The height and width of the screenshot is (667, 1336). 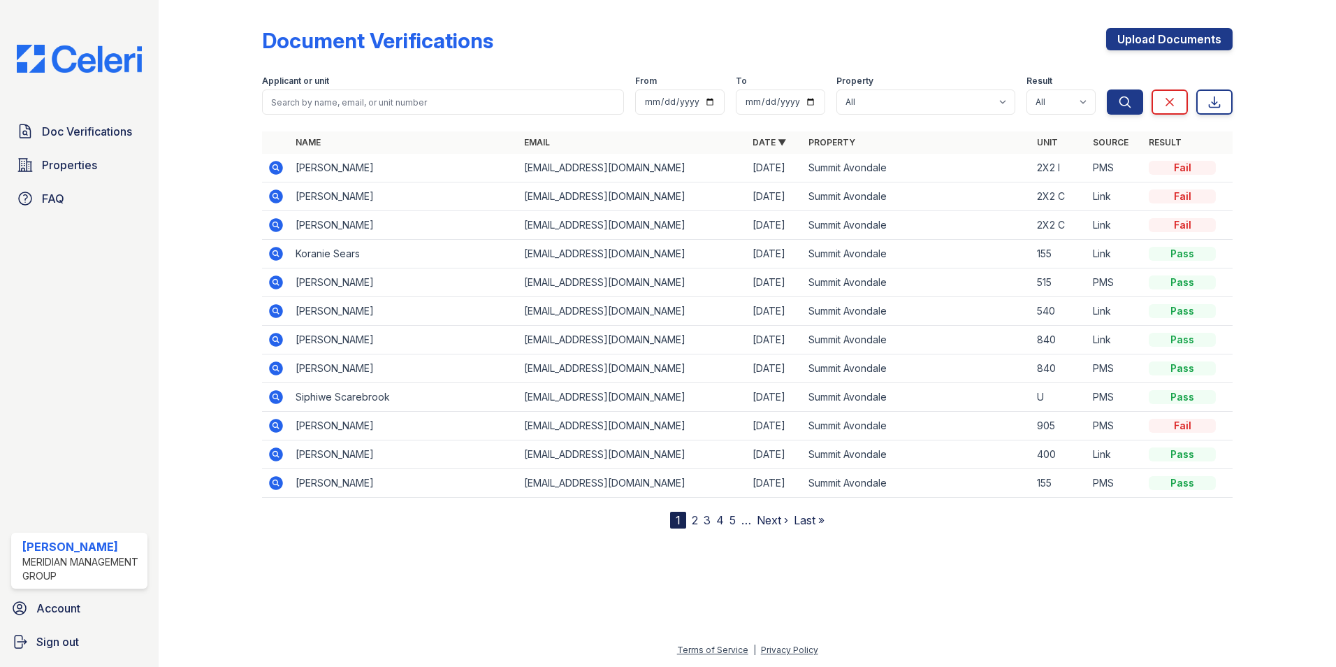 I want to click on a: 5, so click(x=732, y=520).